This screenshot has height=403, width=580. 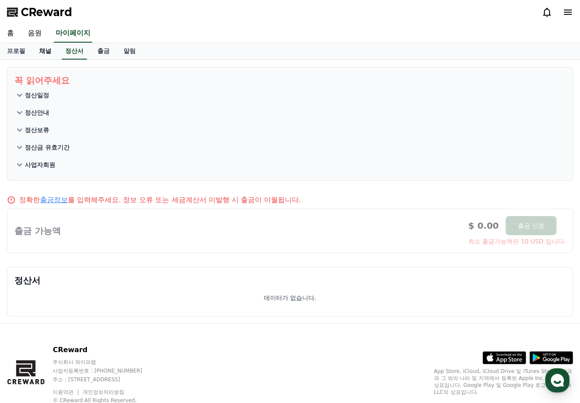 I want to click on a: 채널, so click(x=45, y=51).